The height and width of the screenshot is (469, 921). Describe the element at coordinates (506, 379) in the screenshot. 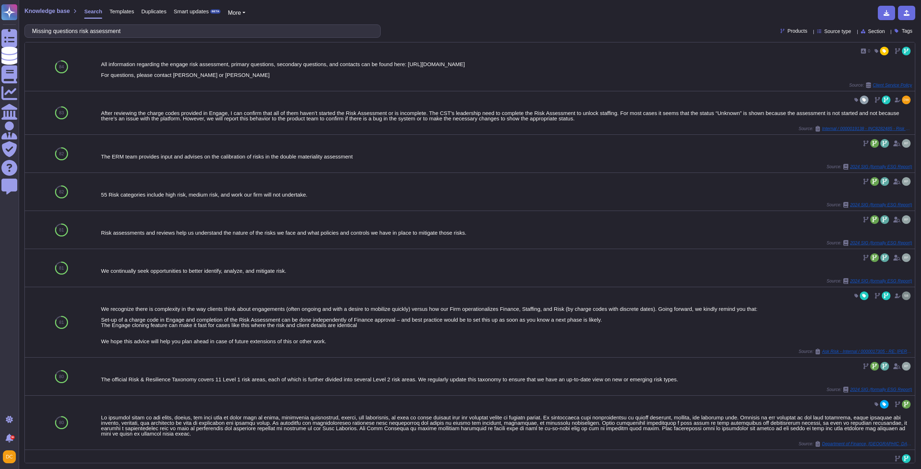

I see `div: The official Risk & Resilience Taxonomy covers 11 Level 1 risk areas, each of which is further di...` at that location.